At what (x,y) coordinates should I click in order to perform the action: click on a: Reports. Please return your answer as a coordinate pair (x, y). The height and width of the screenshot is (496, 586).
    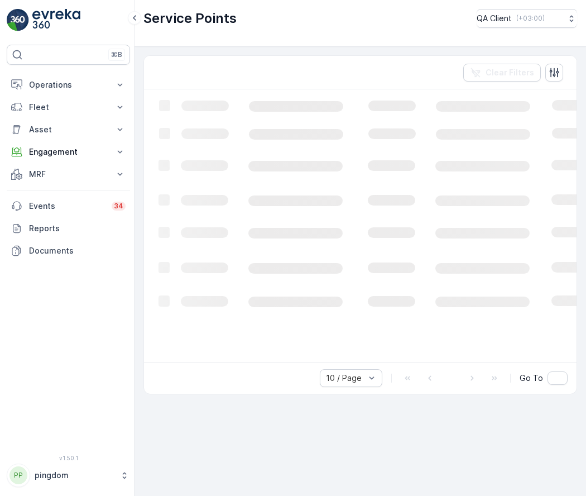
    Looking at the image, I should click on (68, 228).